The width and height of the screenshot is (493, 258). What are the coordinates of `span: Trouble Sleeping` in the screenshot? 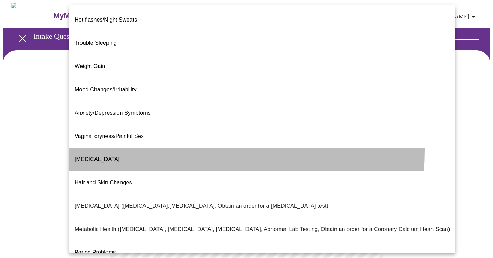 It's located at (96, 43).